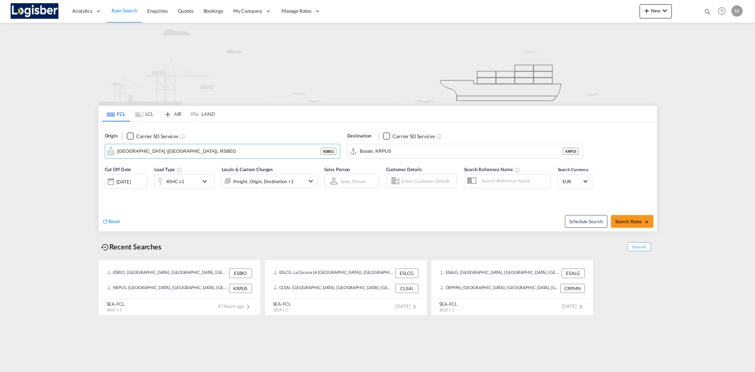  I want to click on div: icon-magnify, so click(707, 13).